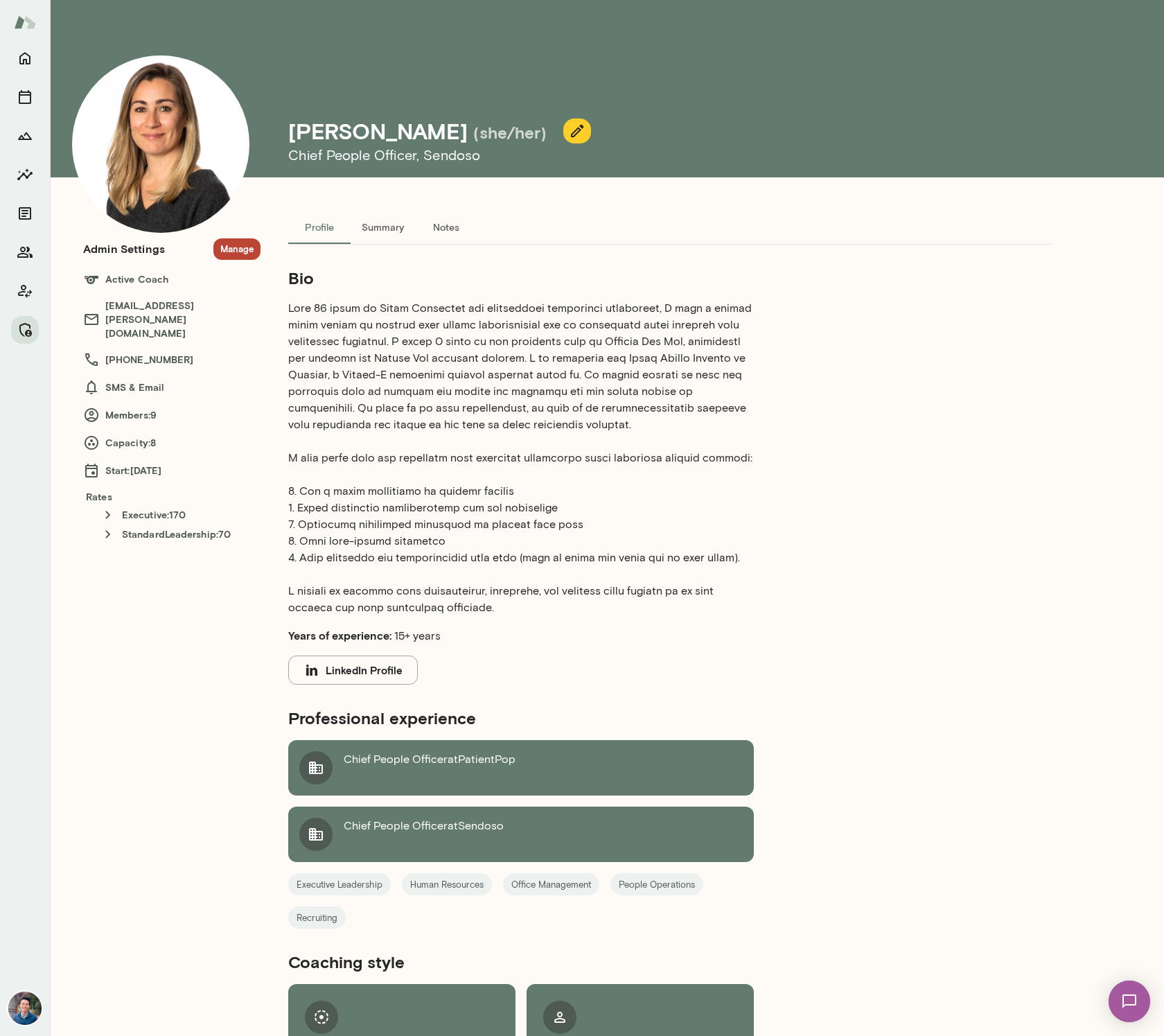 The width and height of the screenshot is (1164, 1036). I want to click on b: Years of experience:, so click(339, 635).